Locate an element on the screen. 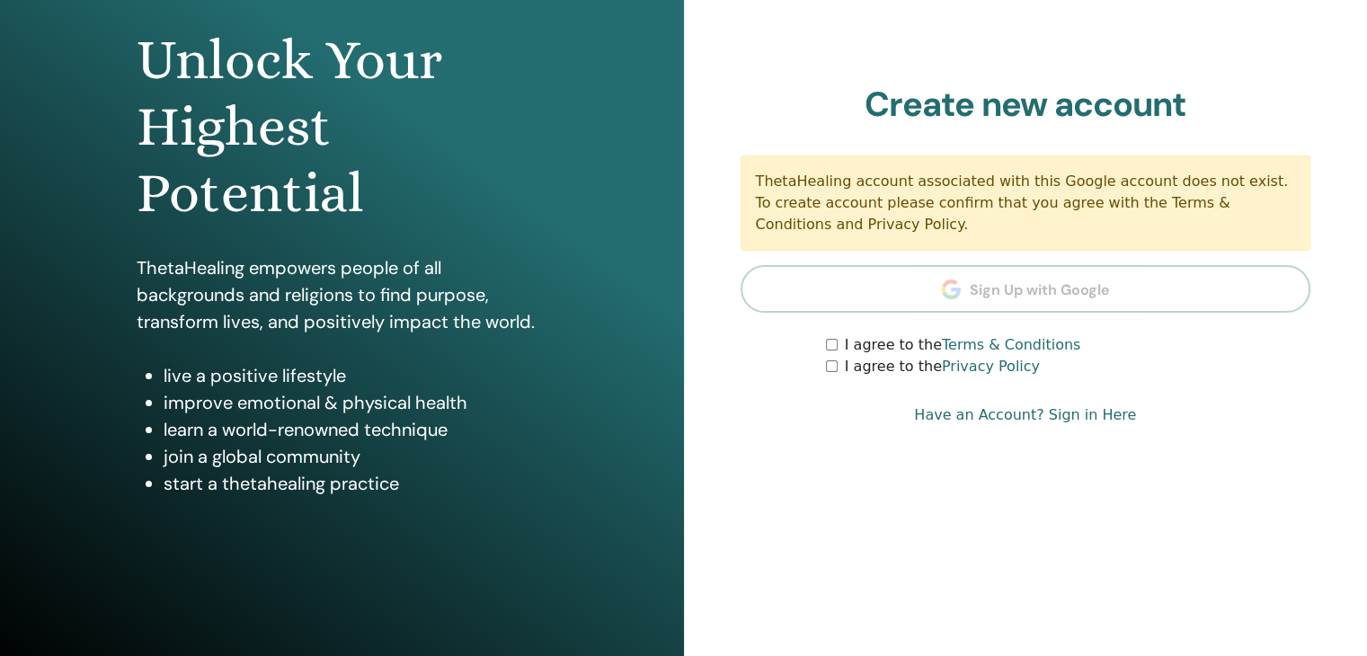  a: Have an Account? Sign in Here is located at coordinates (1024, 415).